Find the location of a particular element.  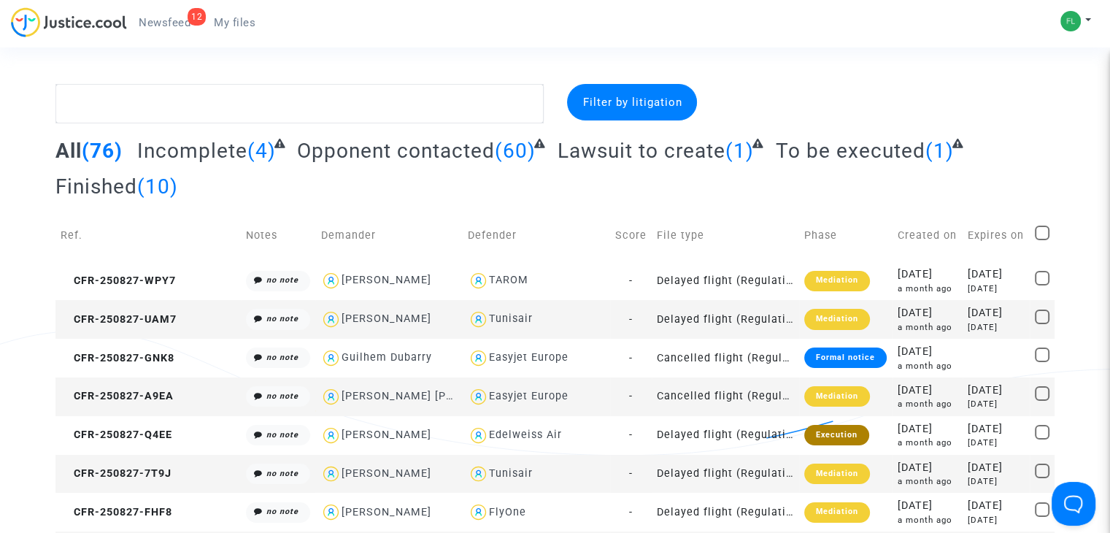

span: Opponent contacted is located at coordinates (396, 150).